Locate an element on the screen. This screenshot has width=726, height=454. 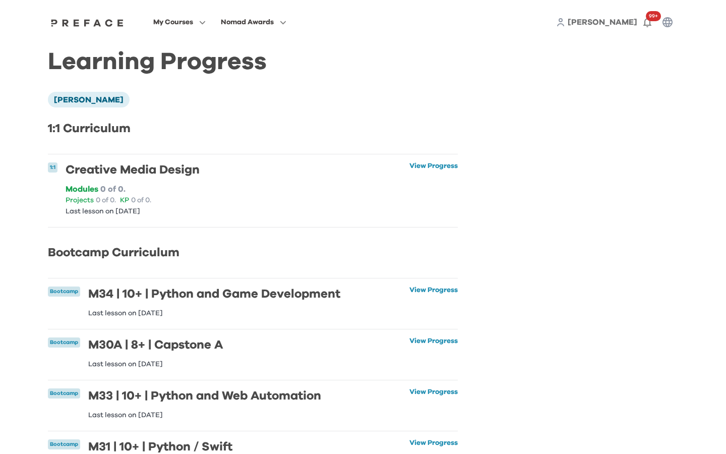
h6: M30A | 8+ | Capstone A is located at coordinates (155, 345).